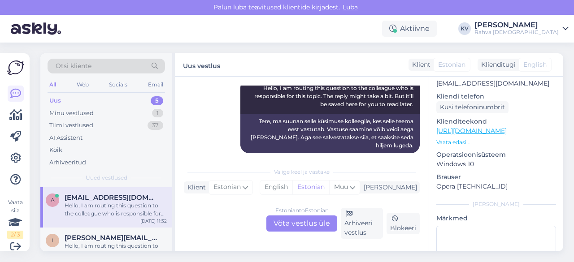  What do you see at coordinates (400, 157) in the screenshot?
I see `span: 11:32` at bounding box center [400, 157].